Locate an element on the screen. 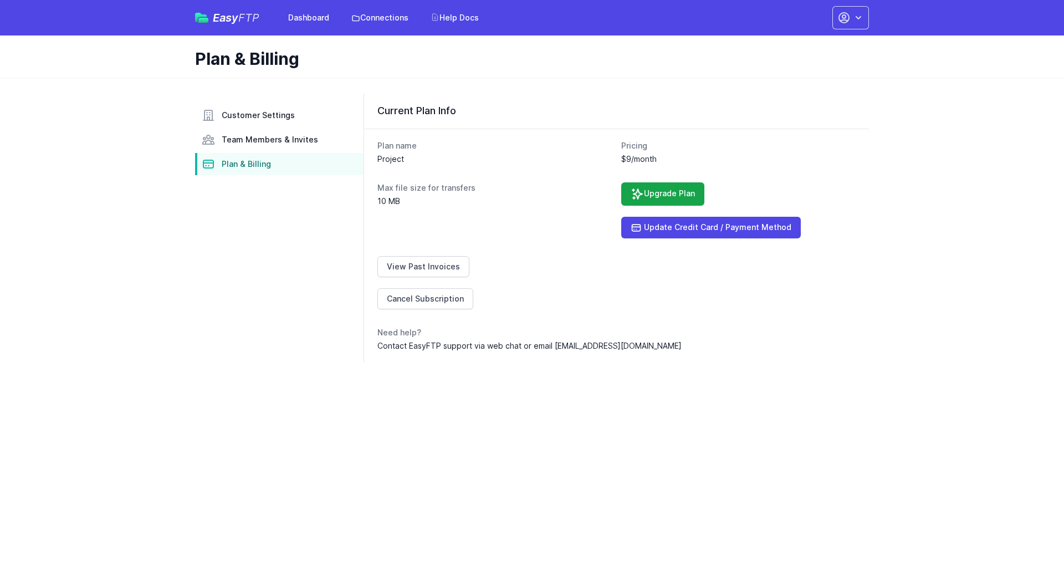 This screenshot has width=1064, height=576. dt: Plan name is located at coordinates (495, 146).